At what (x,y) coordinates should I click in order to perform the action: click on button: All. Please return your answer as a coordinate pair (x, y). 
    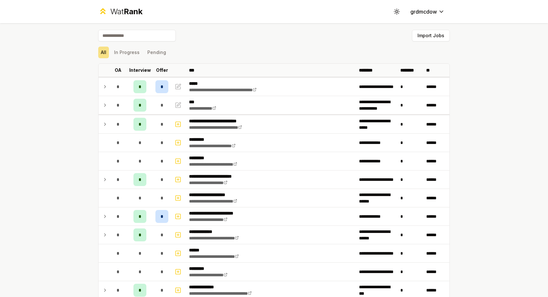
    Looking at the image, I should click on (103, 52).